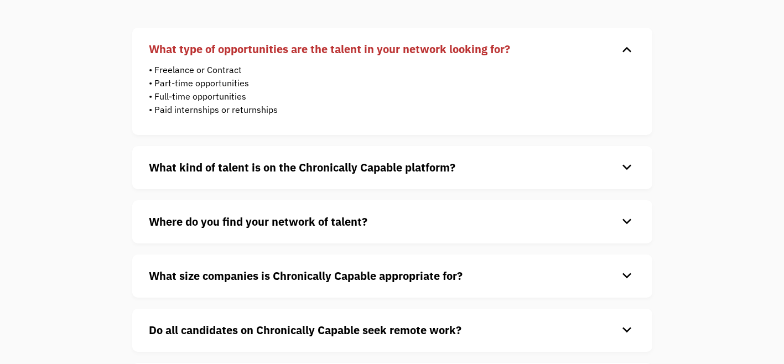 This screenshot has width=784, height=364. What do you see at coordinates (305, 276) in the screenshot?
I see `strong: What size companies is Chronically Capable appropriate for?` at bounding box center [305, 276].